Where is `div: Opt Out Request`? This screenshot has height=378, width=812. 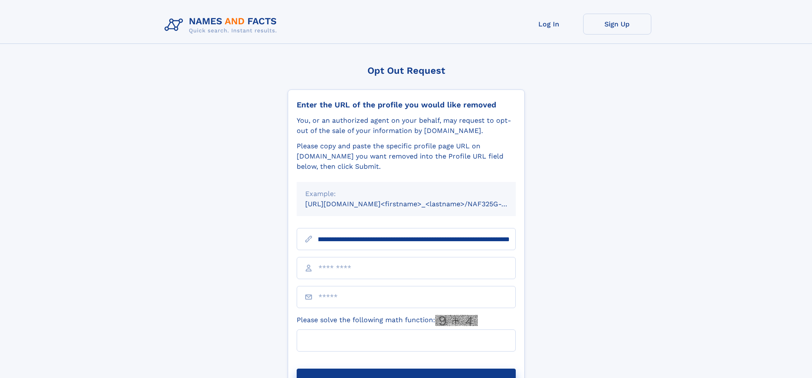 div: Opt Out Request is located at coordinates (406, 70).